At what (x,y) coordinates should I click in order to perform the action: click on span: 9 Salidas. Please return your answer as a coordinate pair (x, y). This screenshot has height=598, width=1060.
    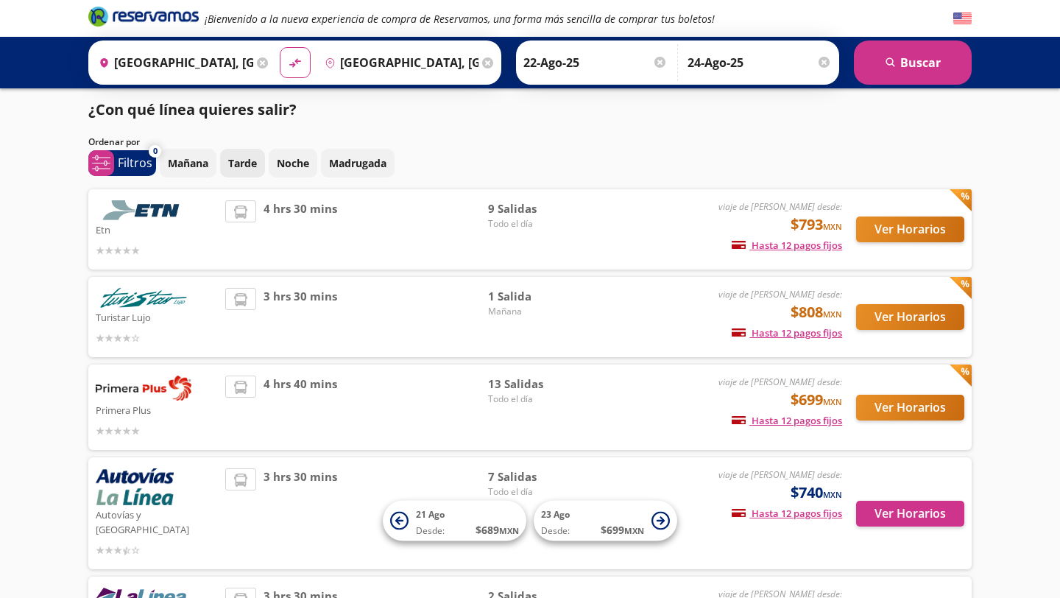
    Looking at the image, I should click on (539, 208).